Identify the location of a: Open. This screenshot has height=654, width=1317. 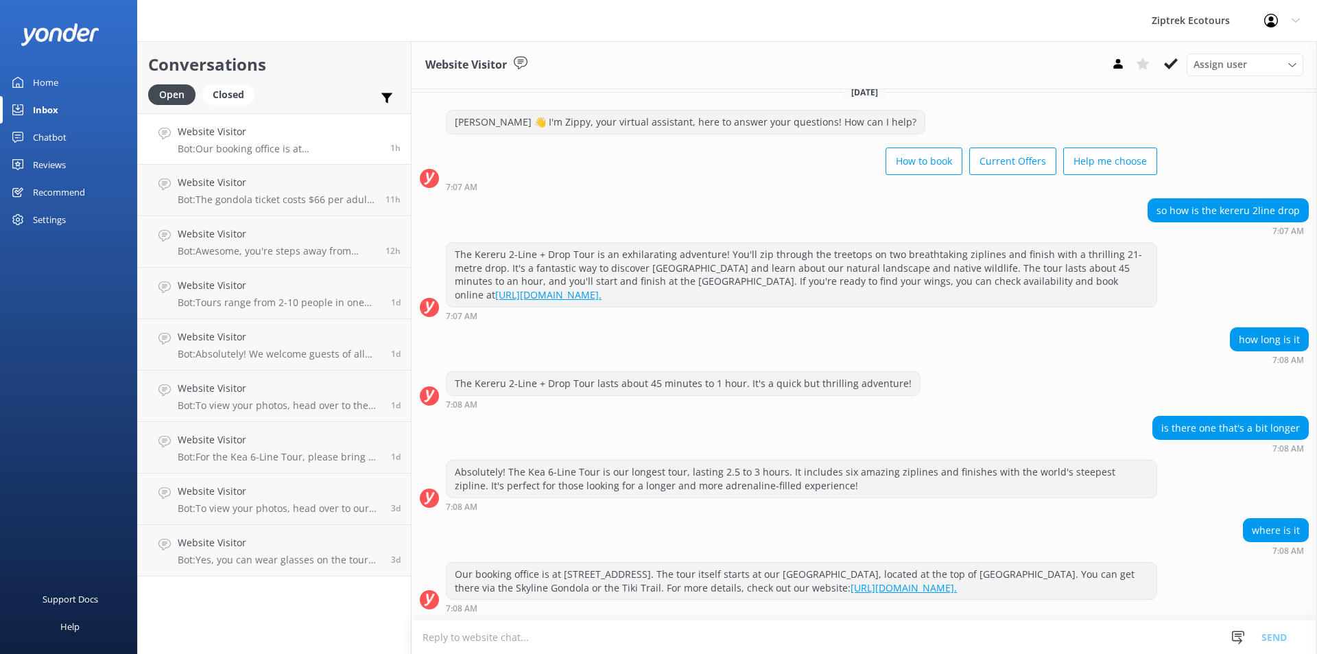
(175, 94).